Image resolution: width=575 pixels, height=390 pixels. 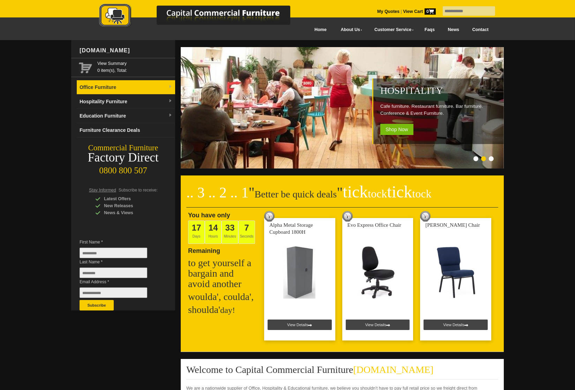 What do you see at coordinates (223, 310) in the screenshot?
I see `h2: shoulda'` at bounding box center [223, 310].